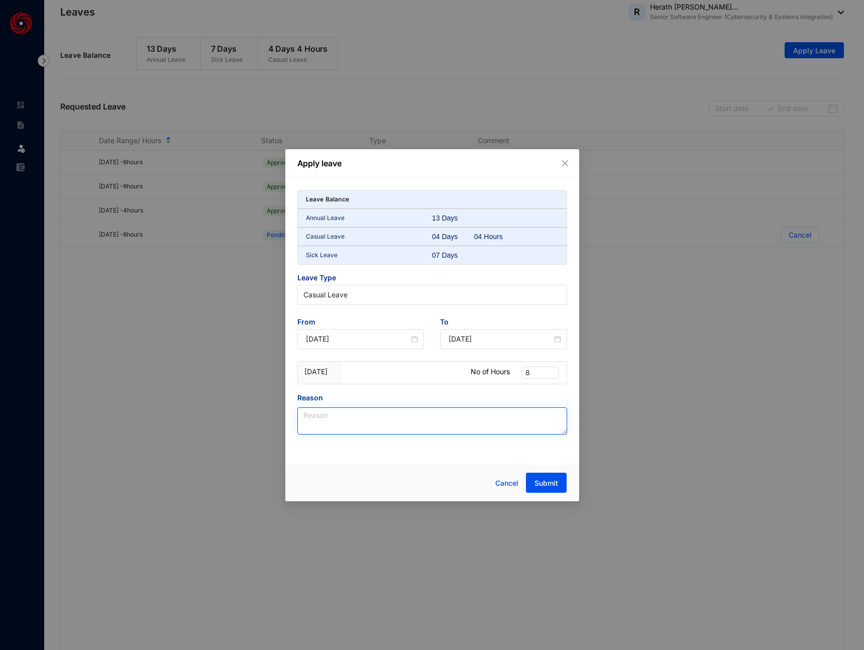 This screenshot has width=864, height=650. I want to click on p: Casual Leave, so click(369, 237).